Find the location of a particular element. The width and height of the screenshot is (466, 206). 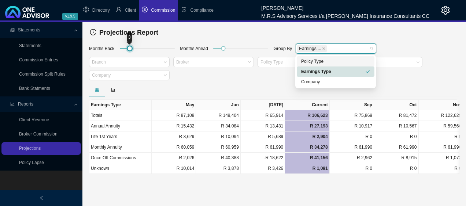

a: Bank Statments is located at coordinates (34, 89).